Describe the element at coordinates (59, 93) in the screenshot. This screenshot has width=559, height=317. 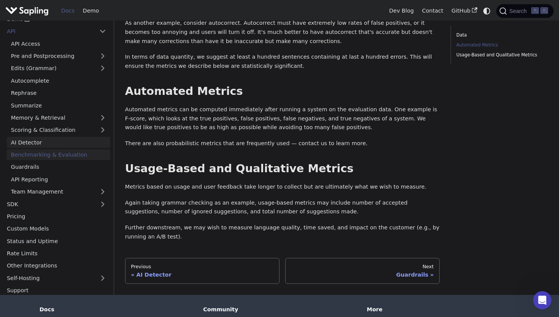
I see `a: Rephrase` at that location.